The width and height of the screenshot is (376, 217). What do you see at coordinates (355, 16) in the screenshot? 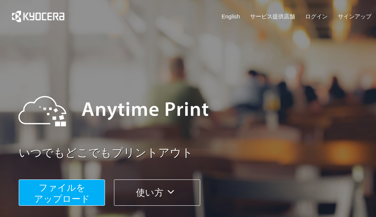
I see `a: サインアップ` at bounding box center [355, 16].